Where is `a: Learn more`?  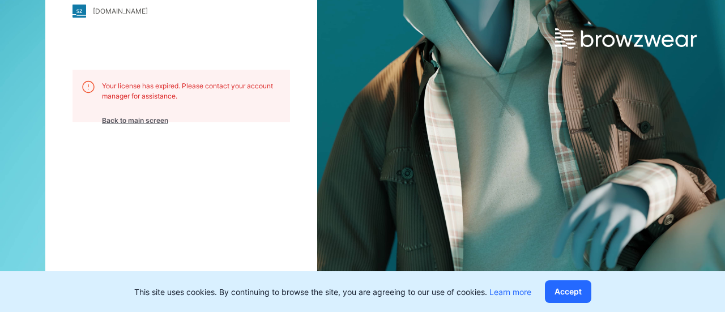 a: Learn more is located at coordinates (510, 292).